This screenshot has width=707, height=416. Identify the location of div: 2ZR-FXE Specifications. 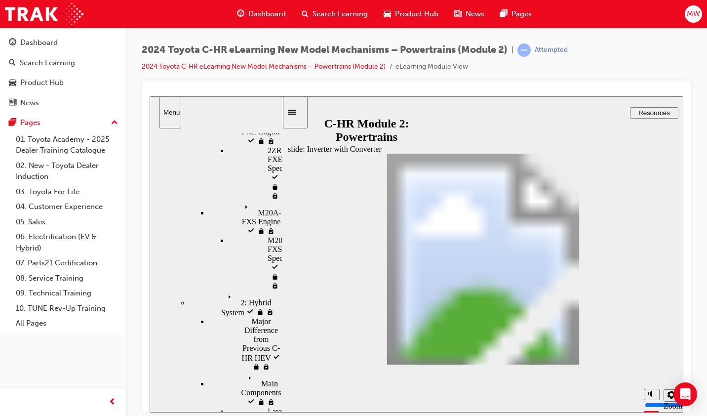
(106, 77).